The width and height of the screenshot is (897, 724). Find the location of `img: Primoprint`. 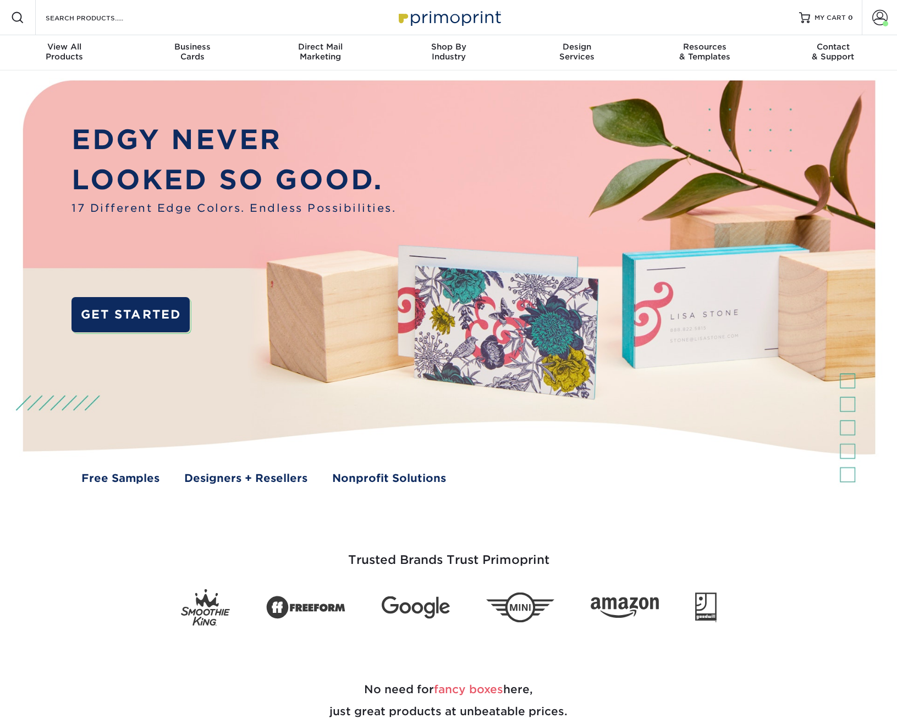

img: Primoprint is located at coordinates (449, 17).